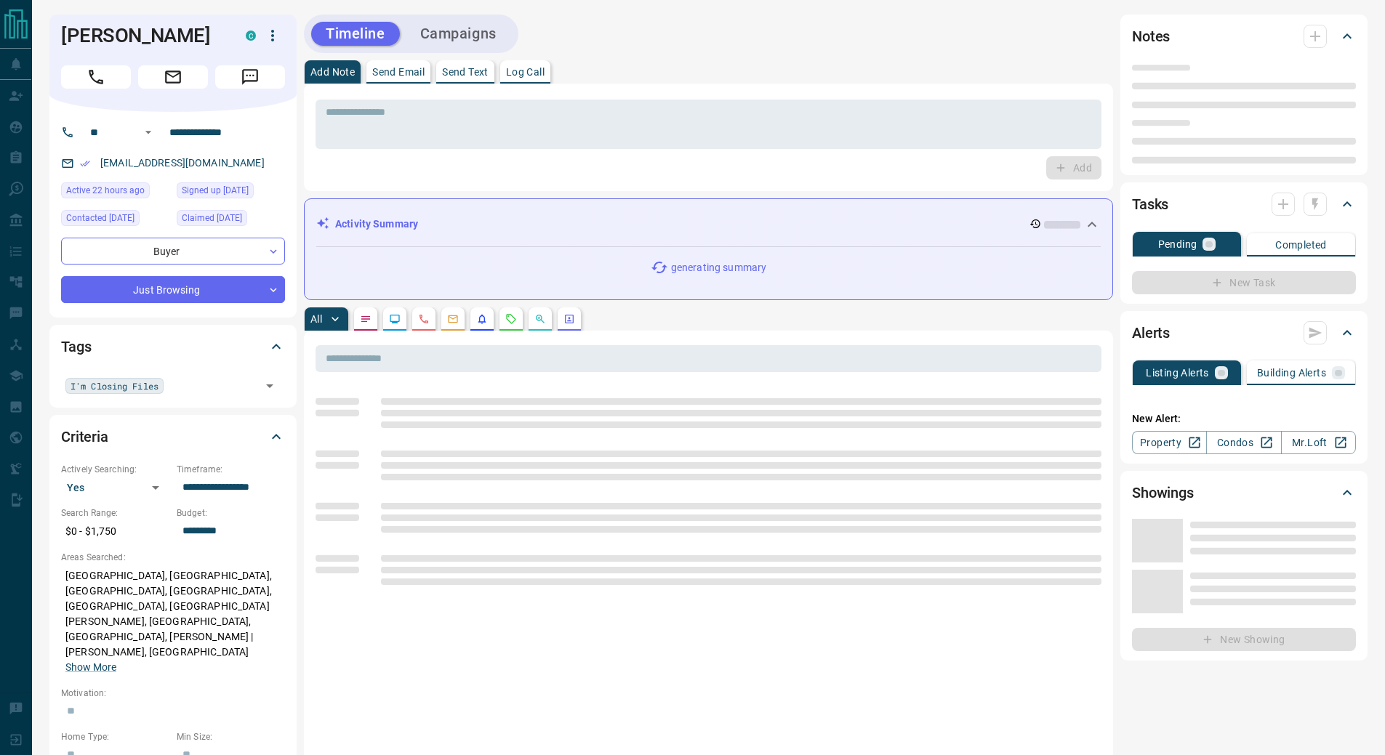 This screenshot has width=1385, height=755. What do you see at coordinates (316, 319) in the screenshot?
I see `p: All` at bounding box center [316, 319].